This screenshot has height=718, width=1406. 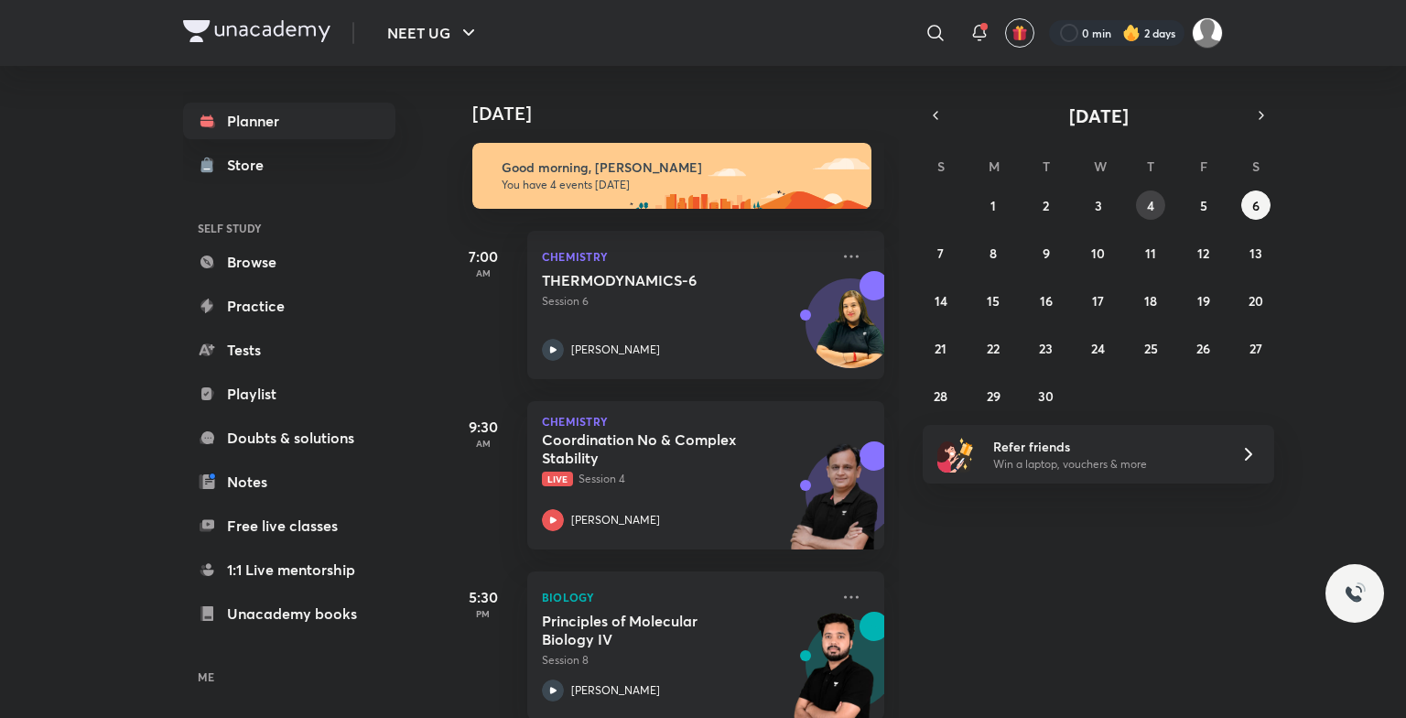 I want to click on abbr: September 12, 2025, so click(x=1203, y=253).